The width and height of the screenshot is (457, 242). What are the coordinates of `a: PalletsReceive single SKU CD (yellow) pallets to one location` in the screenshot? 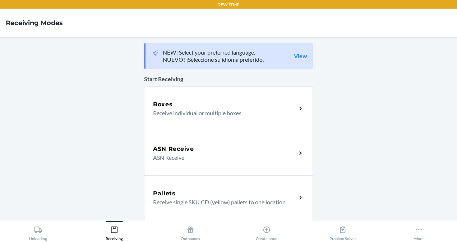 It's located at (228, 197).